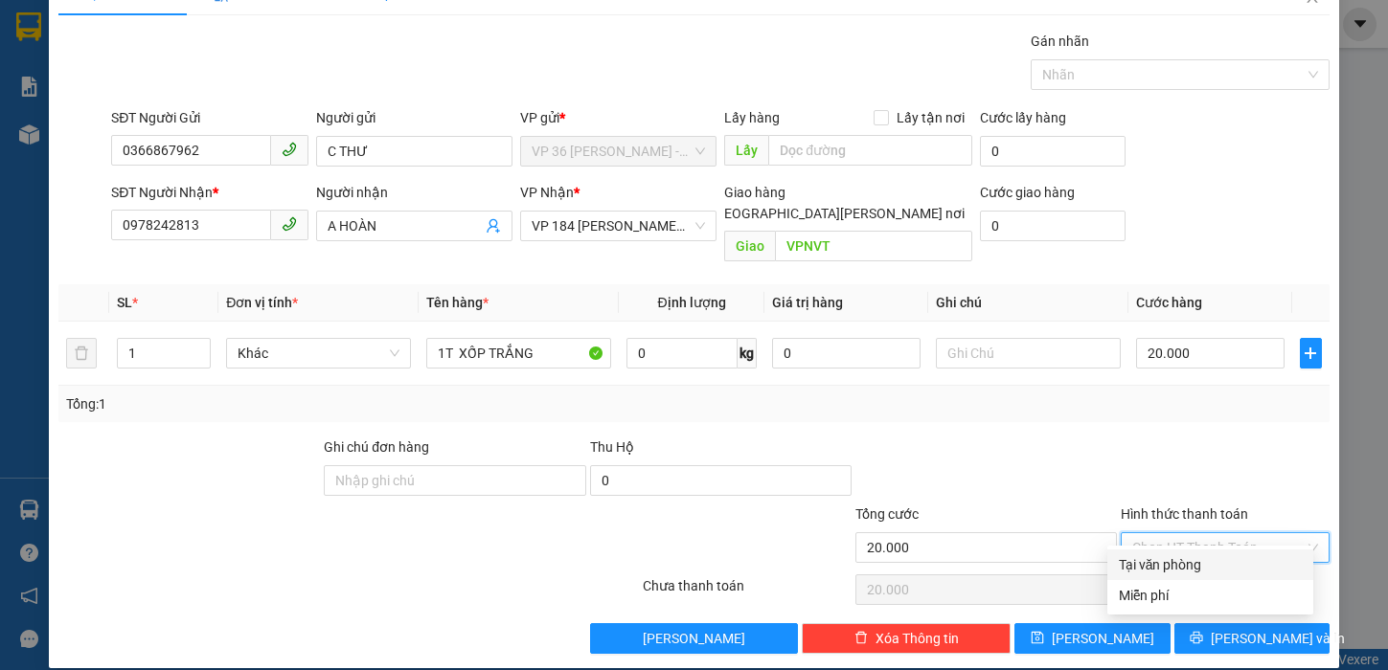 Image resolution: width=1388 pixels, height=670 pixels. Describe the element at coordinates (746, 150) in the screenshot. I see `span: Lấy` at that location.